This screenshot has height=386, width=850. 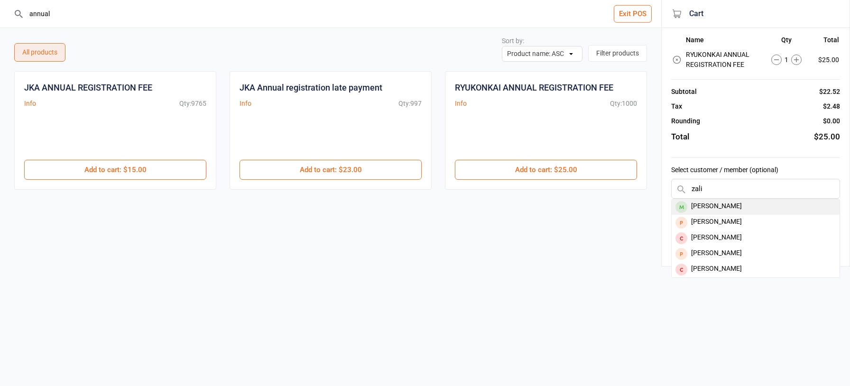 What do you see at coordinates (633, 14) in the screenshot?
I see `button: Exit POS` at bounding box center [633, 14].